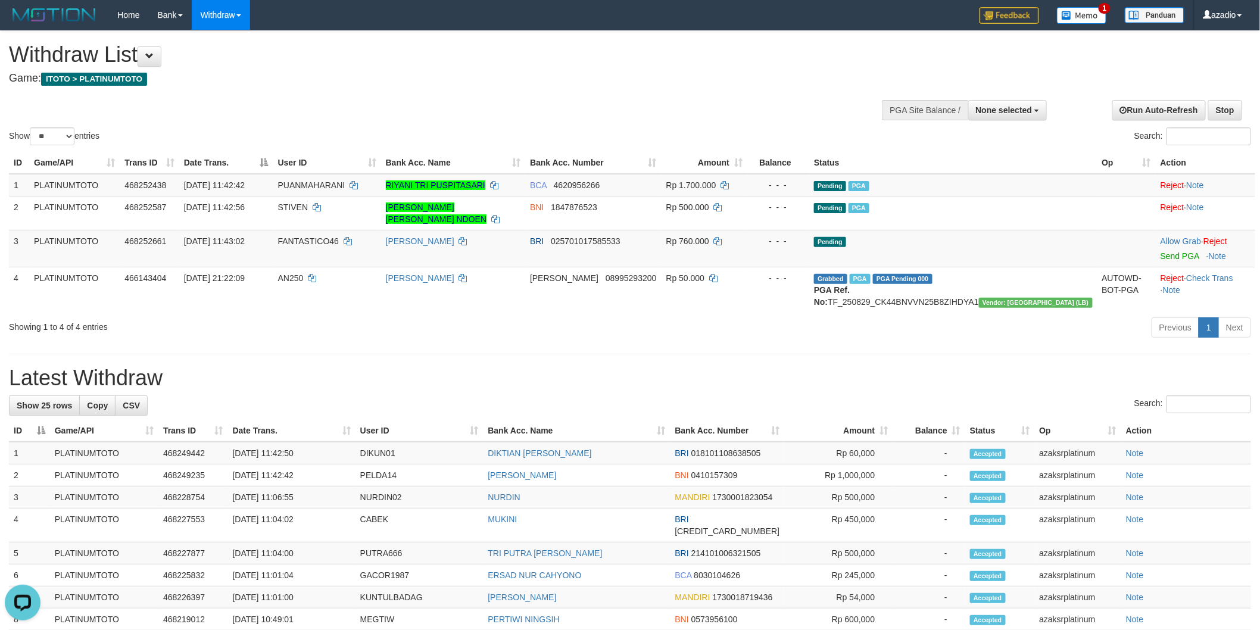 This screenshot has height=630, width=1260. What do you see at coordinates (715, 475) in the screenshot?
I see `span: Copy 0410157309 to clipboard` at bounding box center [715, 475].